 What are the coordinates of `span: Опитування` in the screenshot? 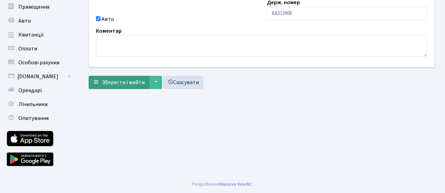 It's located at (33, 118).